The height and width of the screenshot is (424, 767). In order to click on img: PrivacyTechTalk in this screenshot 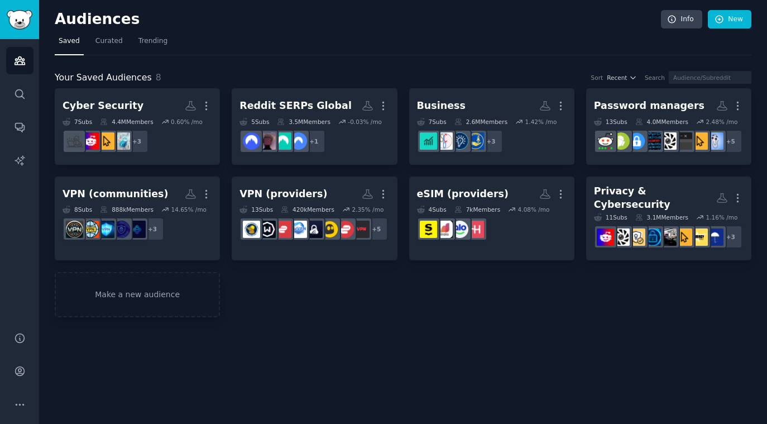, I will do `click(699, 237)`.